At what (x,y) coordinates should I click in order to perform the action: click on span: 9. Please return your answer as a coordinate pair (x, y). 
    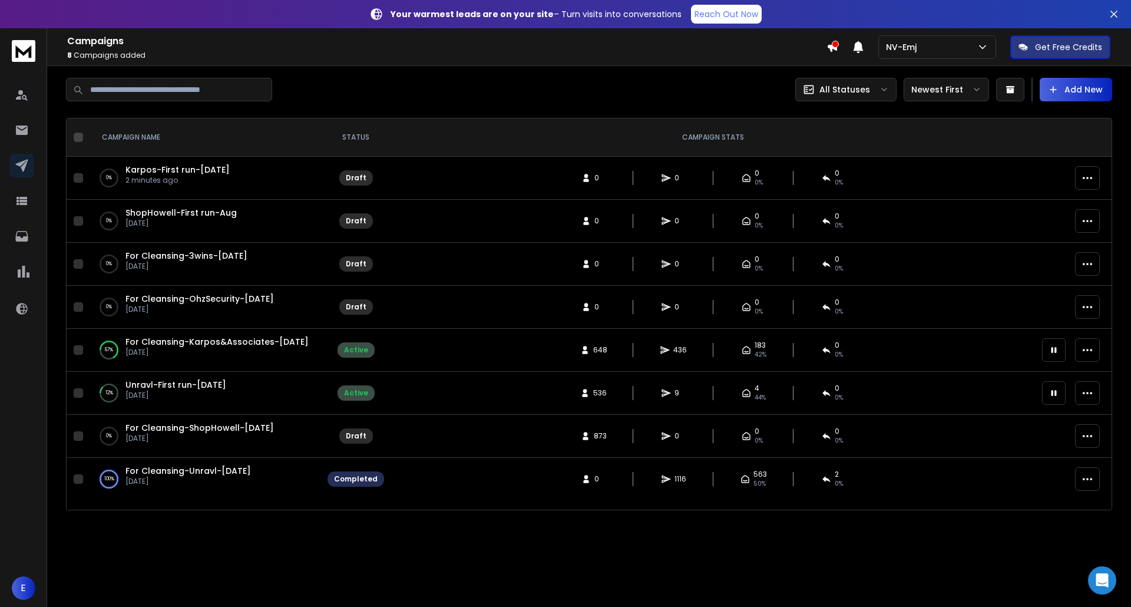
    Looking at the image, I should click on (681, 393).